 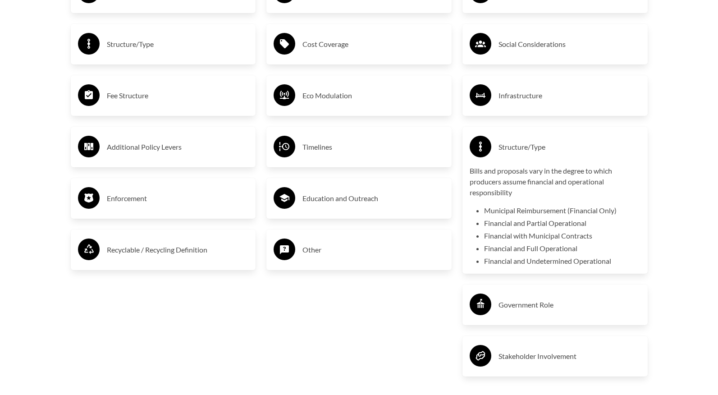 I want to click on h3: Fee Structure, so click(x=178, y=96).